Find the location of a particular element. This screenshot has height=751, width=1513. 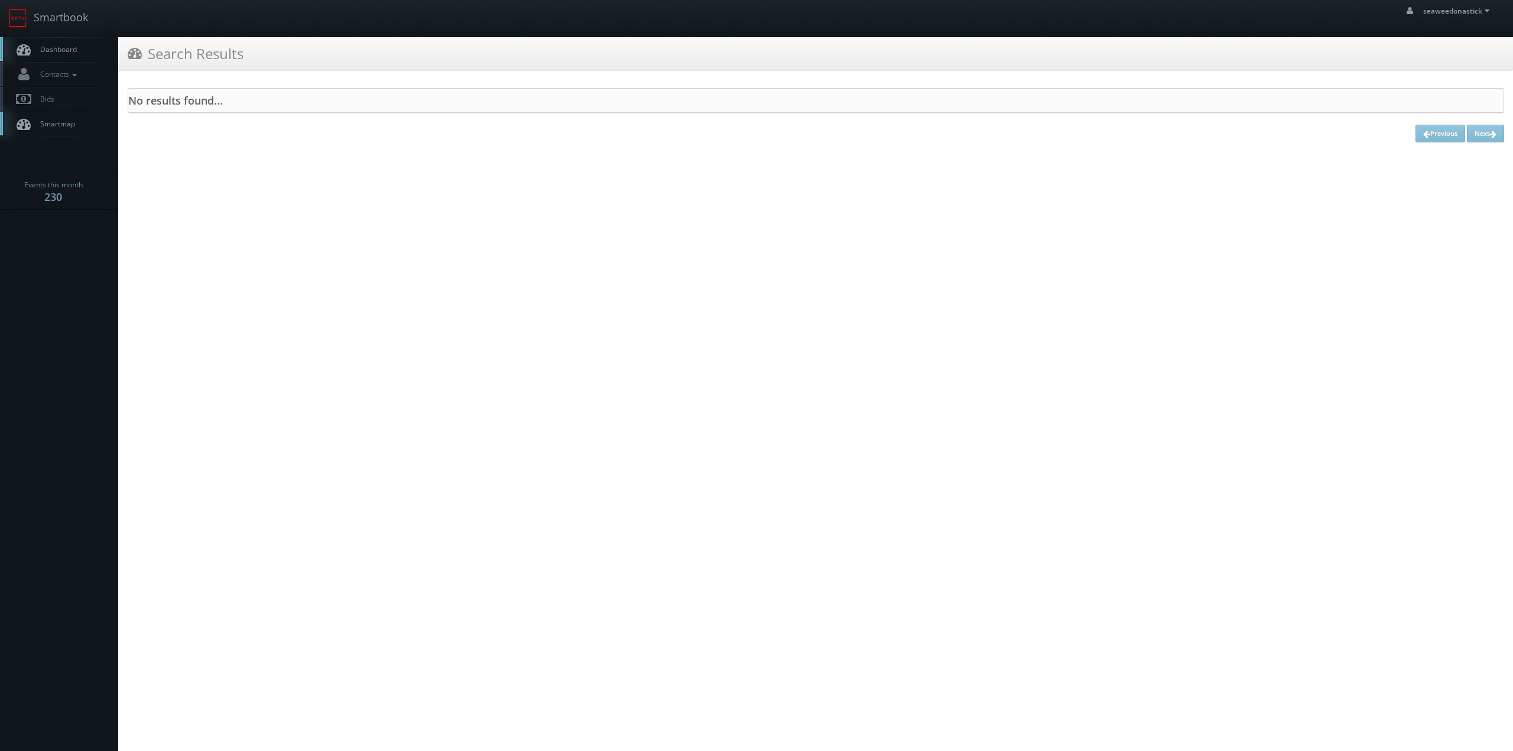

h4: No results found... is located at coordinates (816, 100).